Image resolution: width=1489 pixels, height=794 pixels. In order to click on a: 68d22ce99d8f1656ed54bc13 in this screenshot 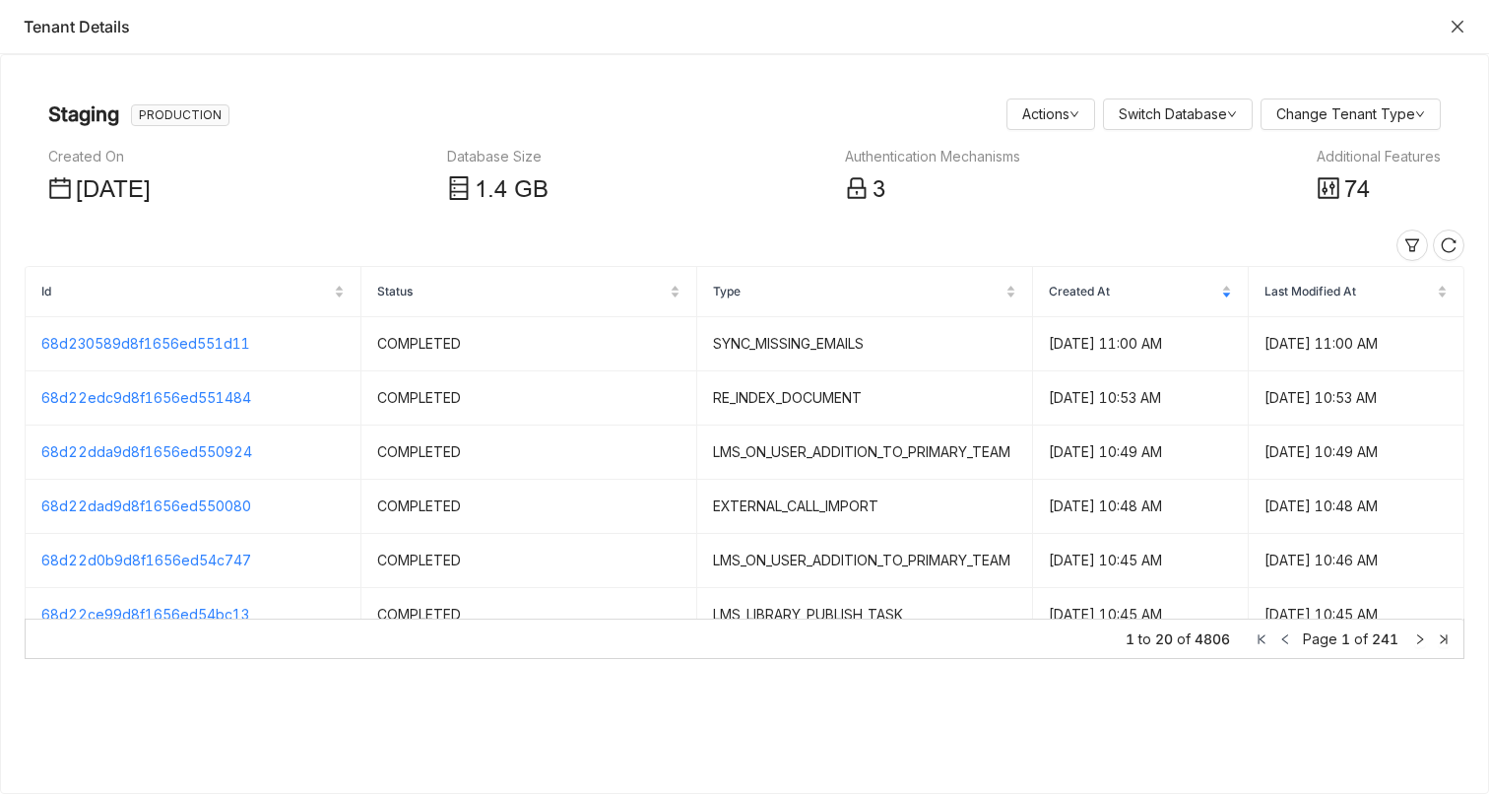, I will do `click(145, 614)`.